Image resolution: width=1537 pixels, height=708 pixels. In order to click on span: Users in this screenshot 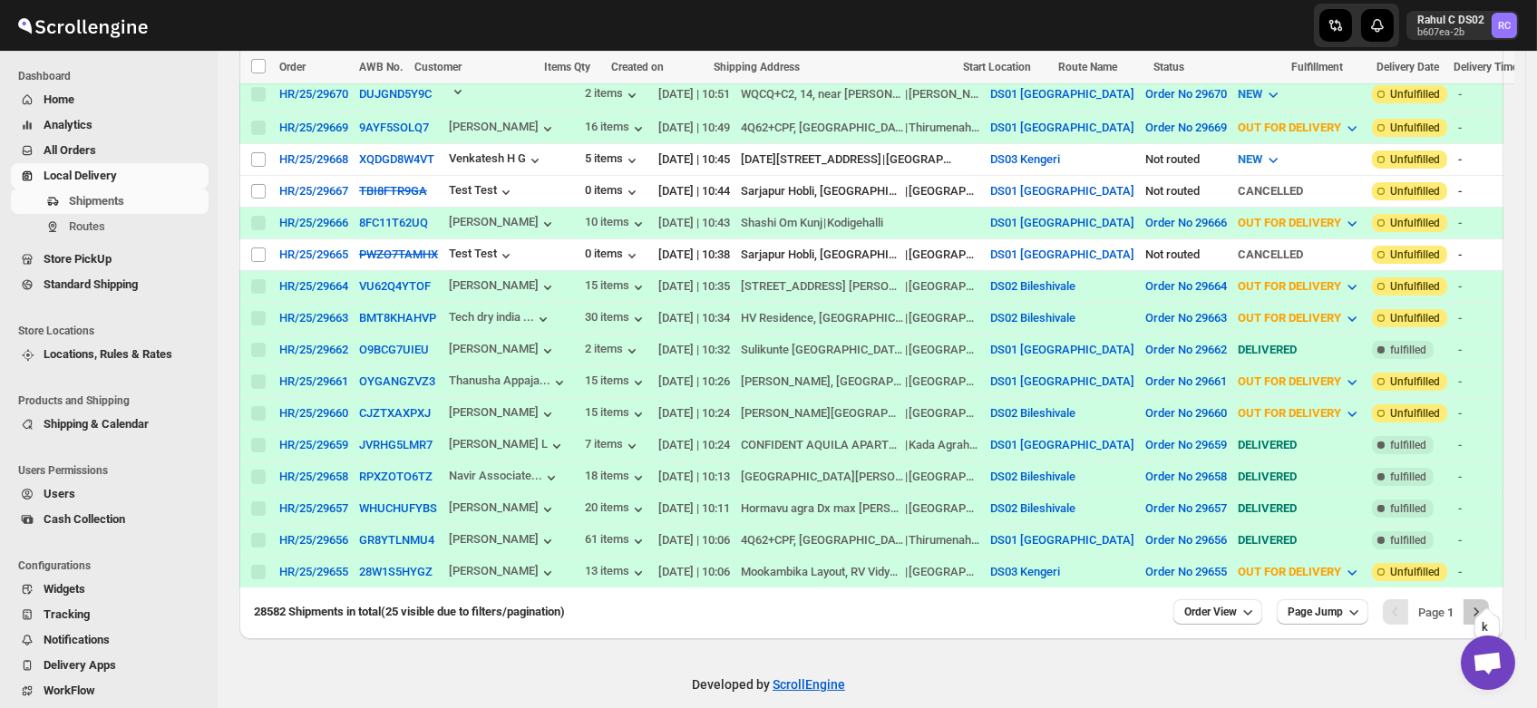, I will do `click(59, 493)`.